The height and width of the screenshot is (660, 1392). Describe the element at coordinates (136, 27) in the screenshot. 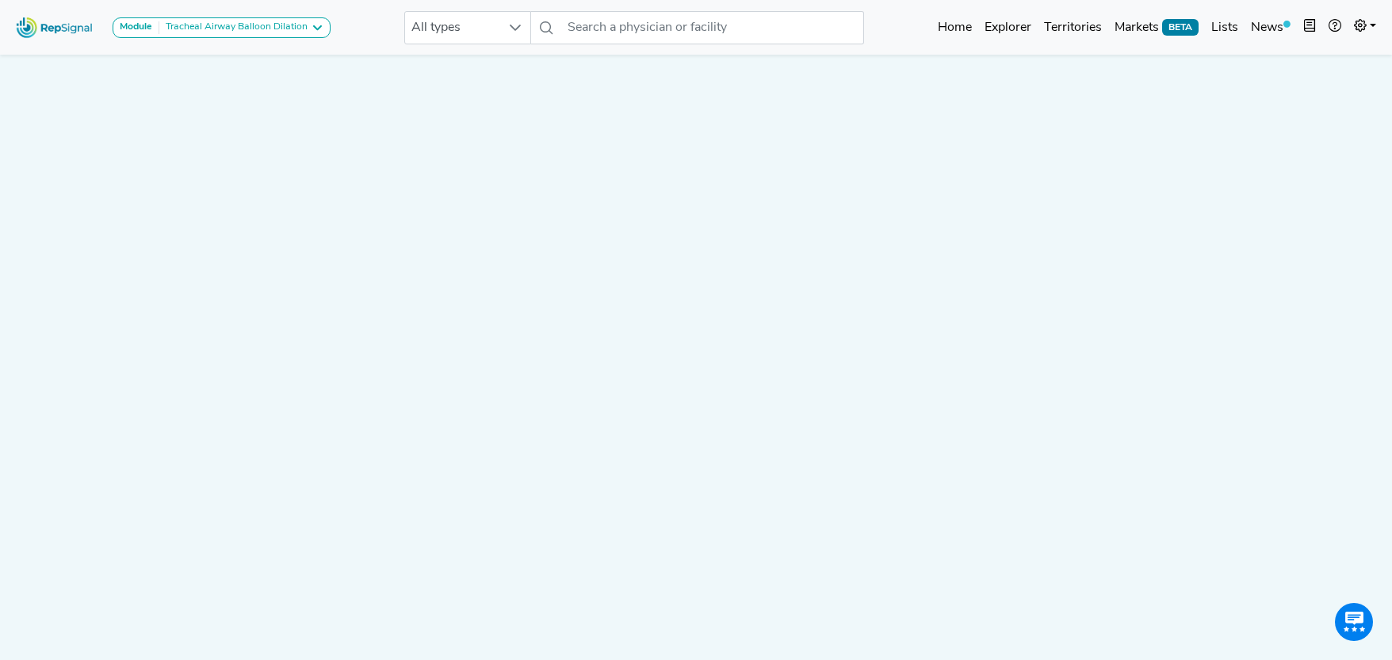

I see `strong: Module` at that location.